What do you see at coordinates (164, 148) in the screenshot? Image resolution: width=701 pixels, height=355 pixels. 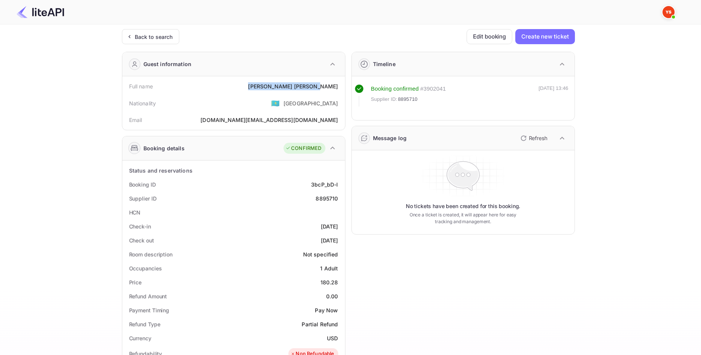 I see `div: Booking details` at bounding box center [164, 148].